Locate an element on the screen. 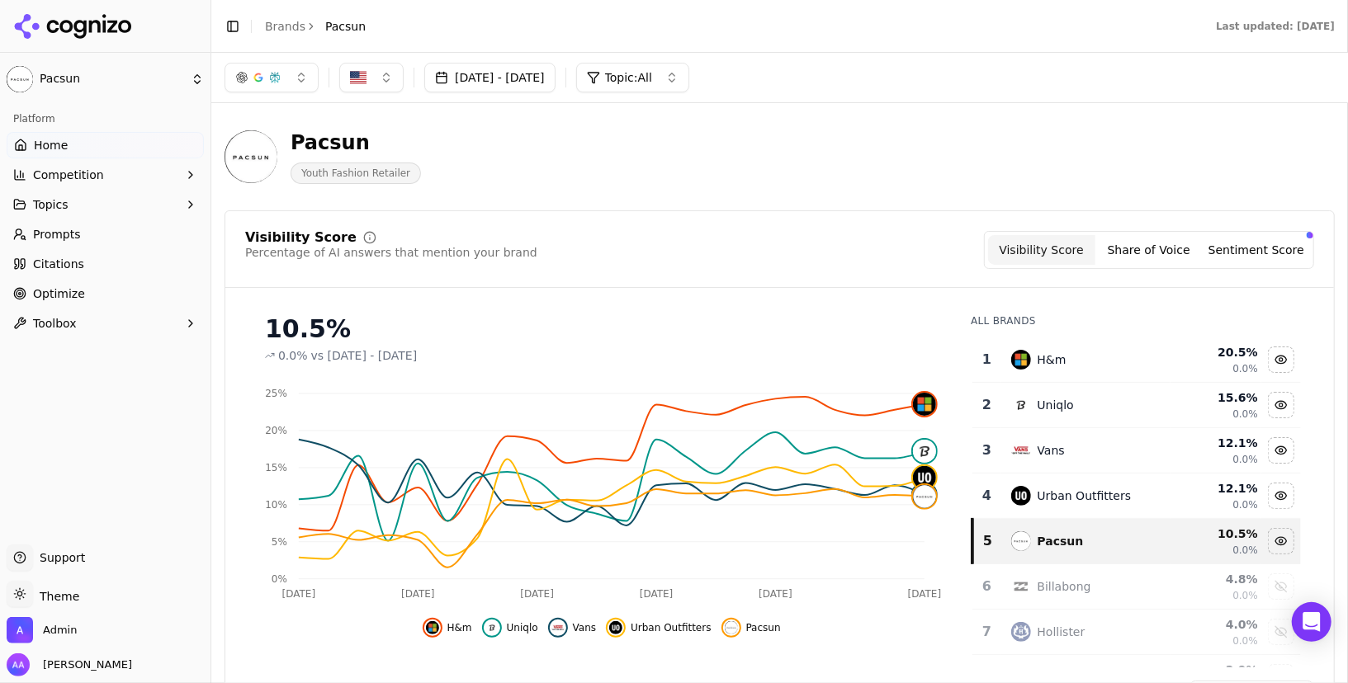 This screenshot has height=683, width=1348. div: Urban Outfitters is located at coordinates (1085, 496).